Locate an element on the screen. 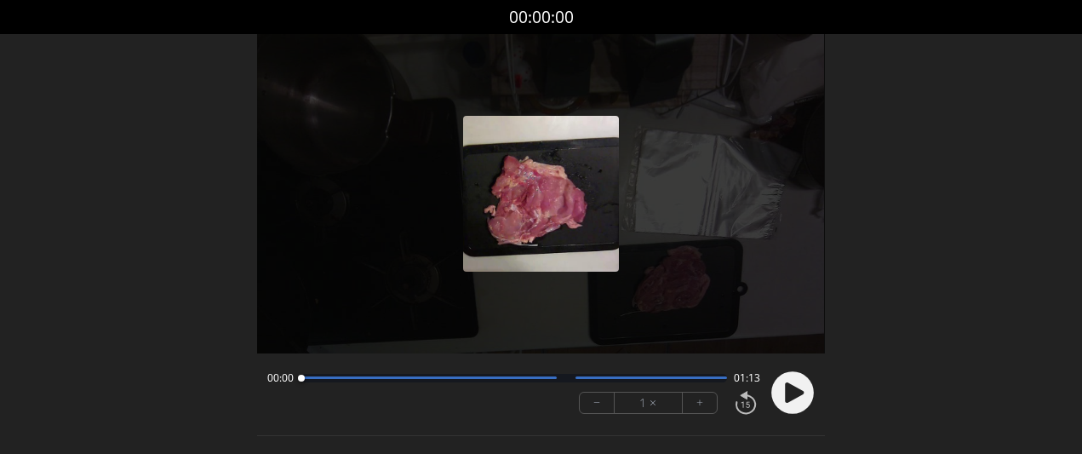  font: 1 × is located at coordinates (648, 402).